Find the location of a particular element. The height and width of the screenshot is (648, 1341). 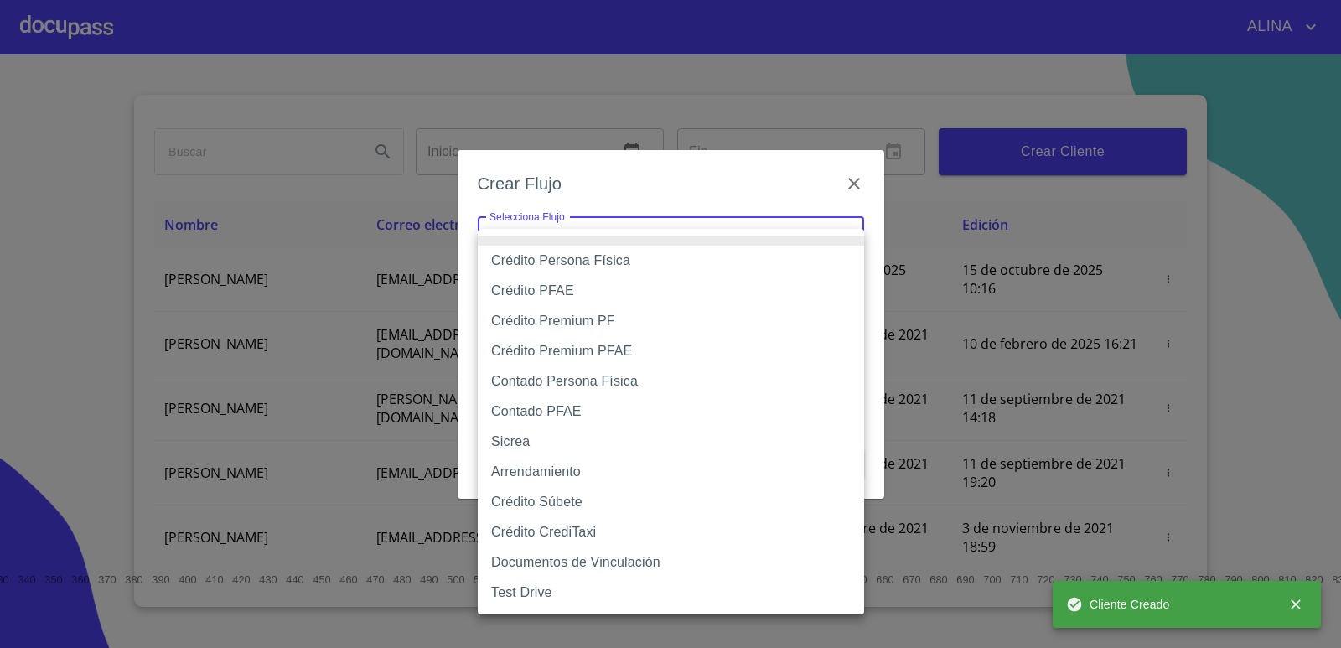

li: None is located at coordinates (670, 240).